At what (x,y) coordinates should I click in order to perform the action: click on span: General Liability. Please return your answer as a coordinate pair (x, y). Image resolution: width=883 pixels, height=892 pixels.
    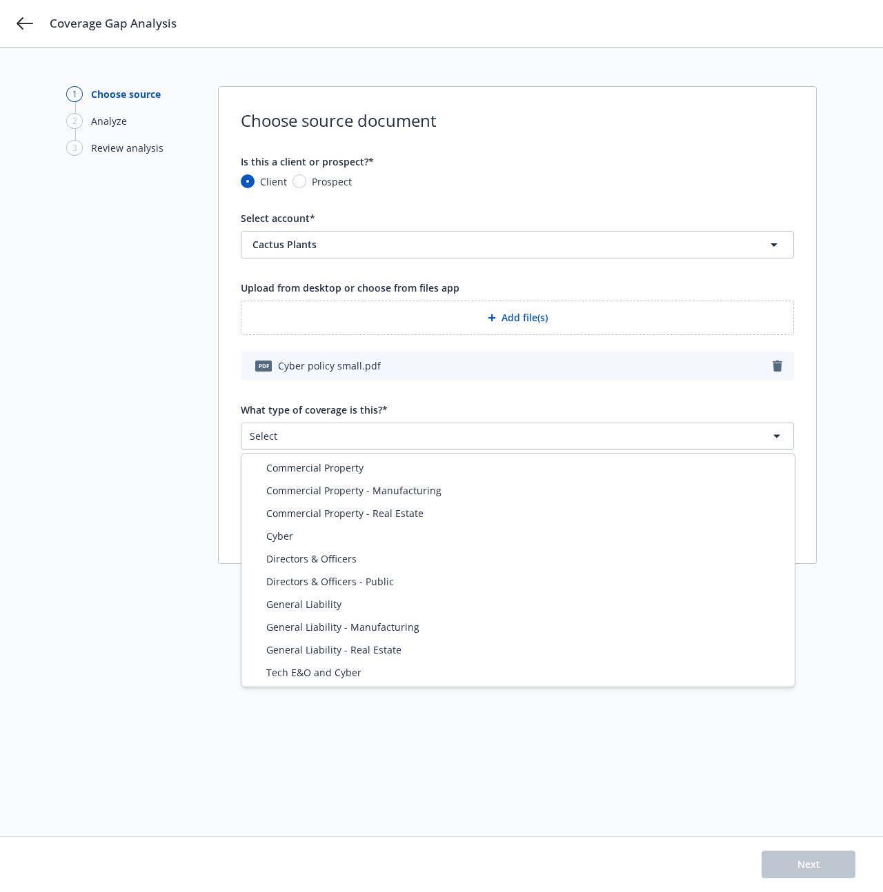
    Looking at the image, I should click on (303, 604).